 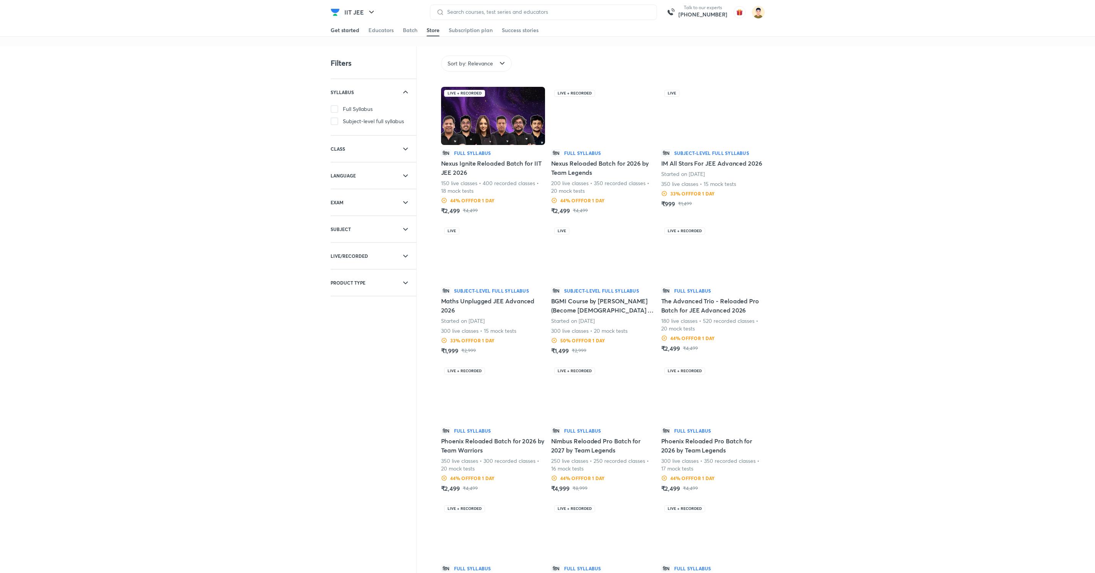 I want to click on p: ₹2,999, so click(x=469, y=351).